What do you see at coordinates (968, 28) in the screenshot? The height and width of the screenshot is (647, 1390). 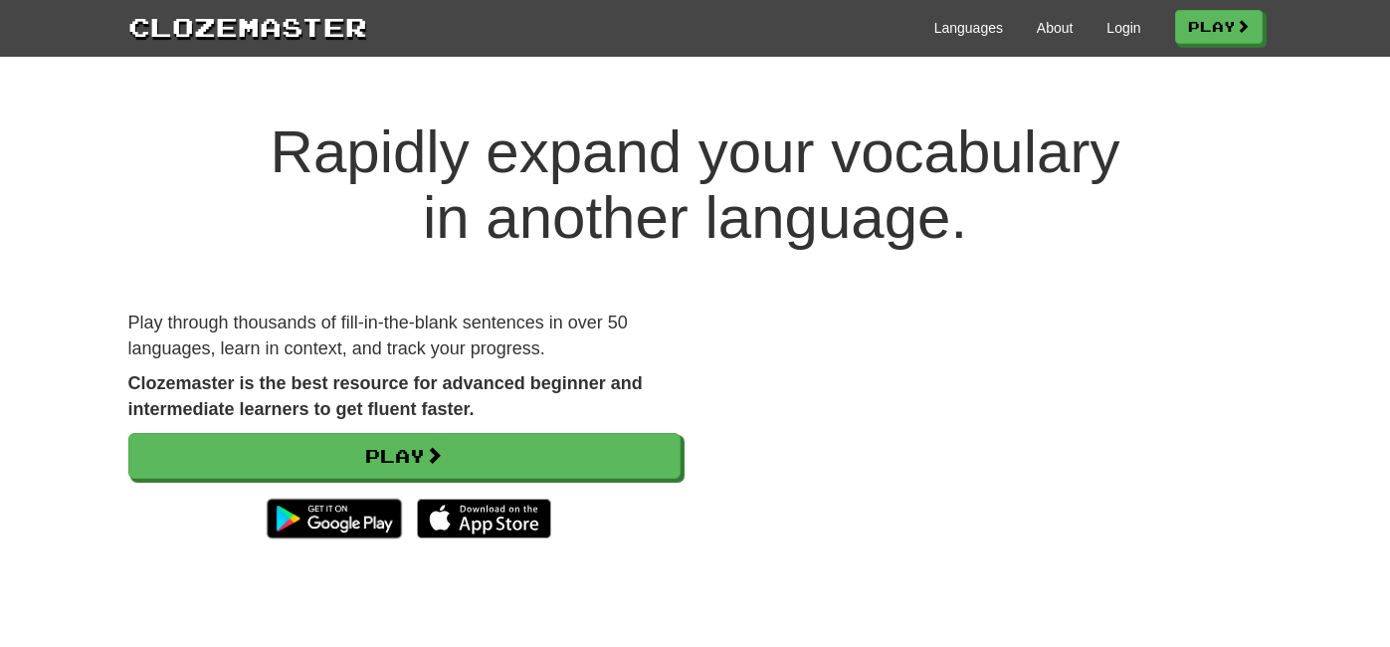 I see `a: Languages` at bounding box center [968, 28].